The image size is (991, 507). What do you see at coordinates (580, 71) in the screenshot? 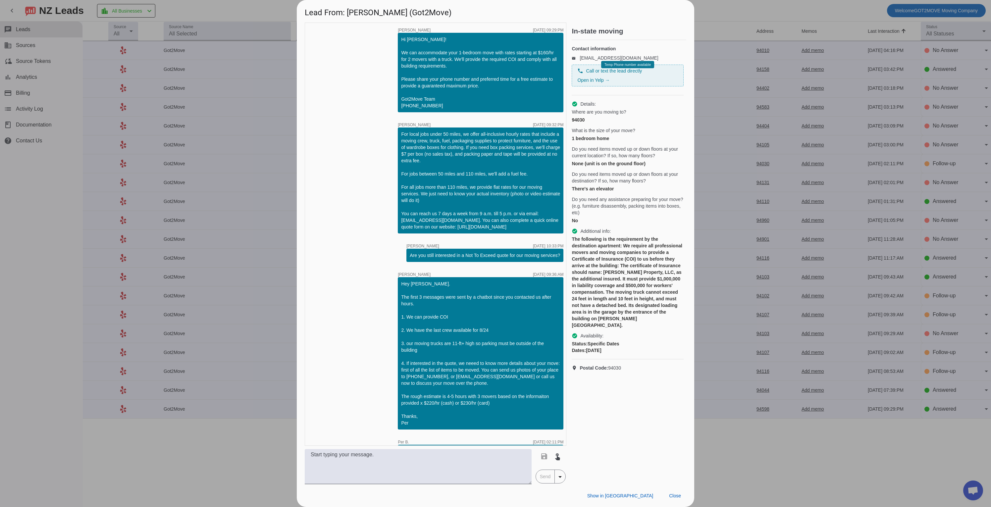
I see `mat-icon: phone` at bounding box center [580, 71].